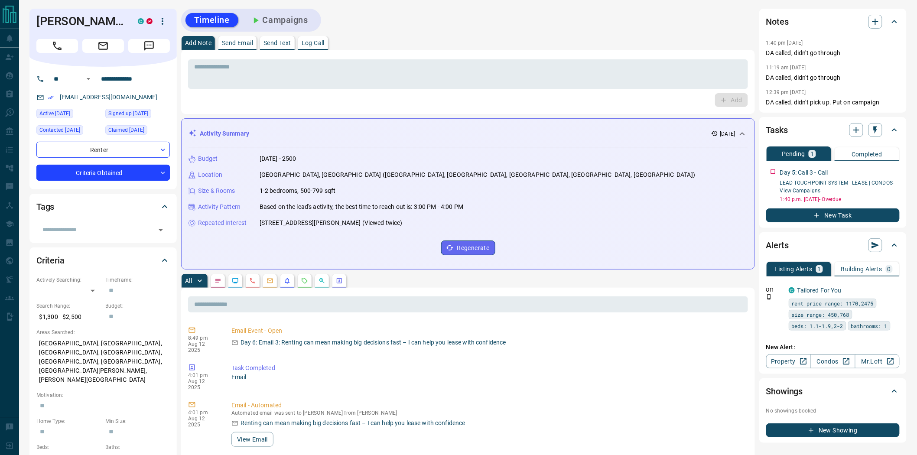 This screenshot has width=917, height=455. What do you see at coordinates (890, 269) in the screenshot?
I see `p: 0` at bounding box center [890, 269].